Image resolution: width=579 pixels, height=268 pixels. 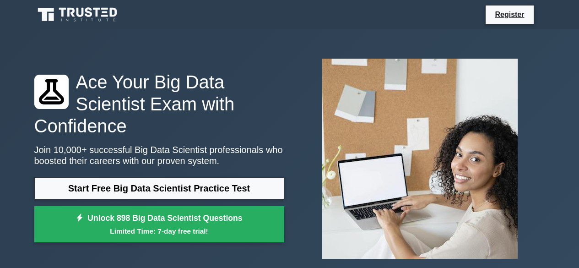 I want to click on a: Register, so click(x=509, y=14).